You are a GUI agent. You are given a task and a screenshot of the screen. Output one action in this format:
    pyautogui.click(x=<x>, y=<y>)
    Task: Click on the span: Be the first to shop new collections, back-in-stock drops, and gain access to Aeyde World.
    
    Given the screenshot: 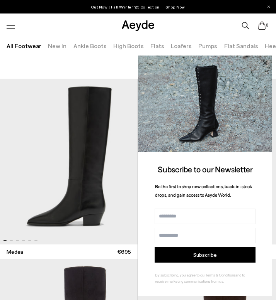 What is the action you would take?
    pyautogui.click(x=203, y=191)
    